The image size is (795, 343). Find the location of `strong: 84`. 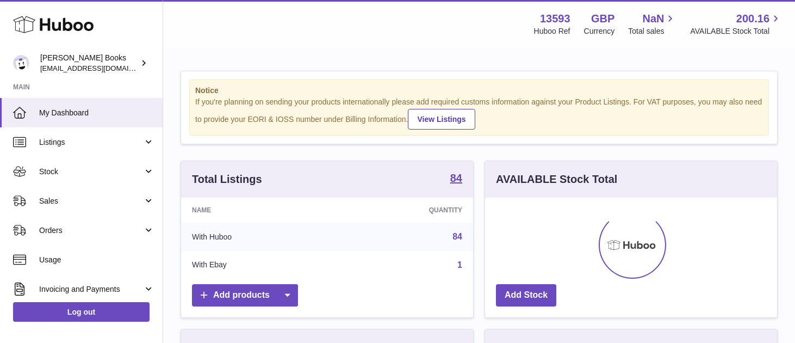

strong: 84 is located at coordinates (456, 178).